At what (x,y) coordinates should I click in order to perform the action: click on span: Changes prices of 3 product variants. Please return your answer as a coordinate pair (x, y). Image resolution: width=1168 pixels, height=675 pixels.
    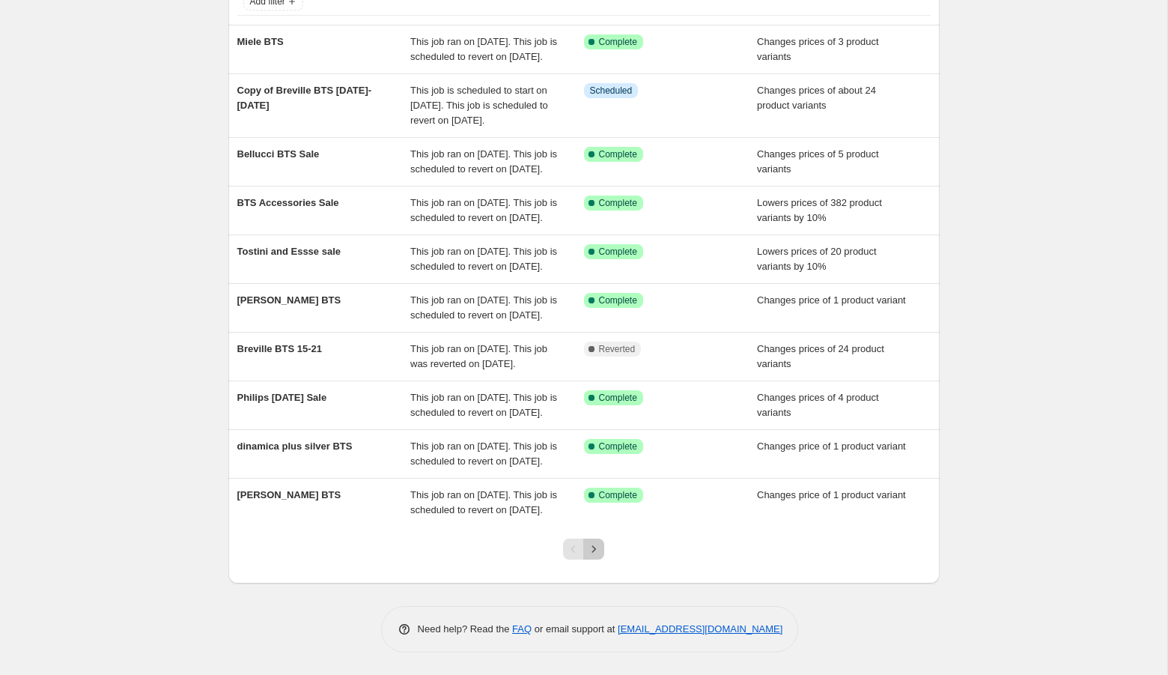
    Looking at the image, I should click on (818, 49).